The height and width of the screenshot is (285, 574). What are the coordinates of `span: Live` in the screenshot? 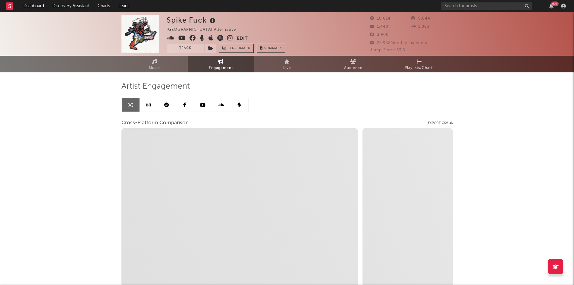 It's located at (287, 68).